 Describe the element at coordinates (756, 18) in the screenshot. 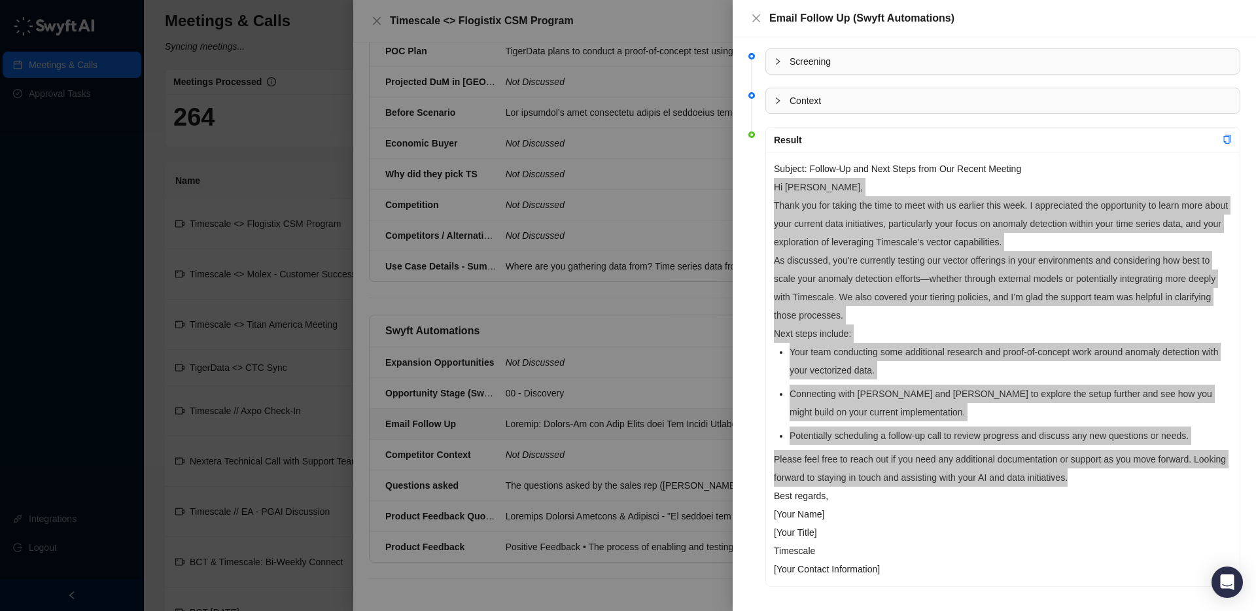

I see `span: close` at that location.